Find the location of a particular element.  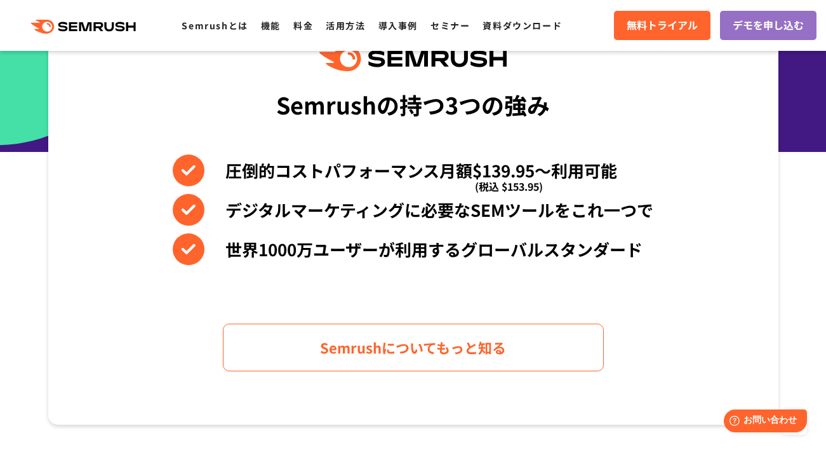

a: Semrushについてもっと知る is located at coordinates (414, 347).